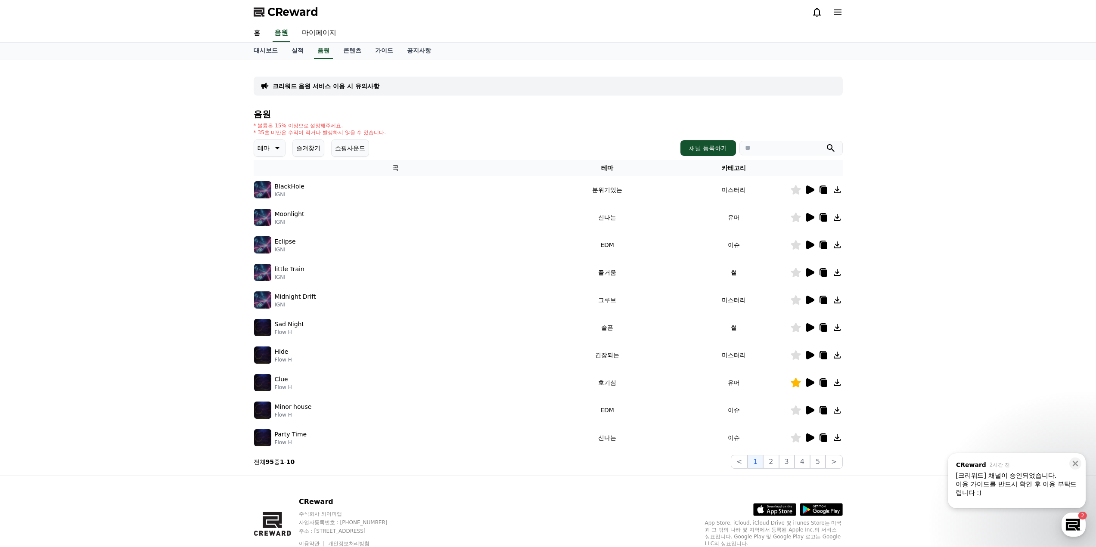  What do you see at coordinates (349, 544) in the screenshot?
I see `a: 개인정보처리방침` at bounding box center [349, 544].